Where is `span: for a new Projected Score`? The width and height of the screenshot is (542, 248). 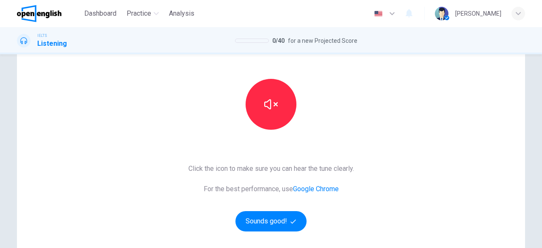
span: for a new Projected Score is located at coordinates (323, 41).